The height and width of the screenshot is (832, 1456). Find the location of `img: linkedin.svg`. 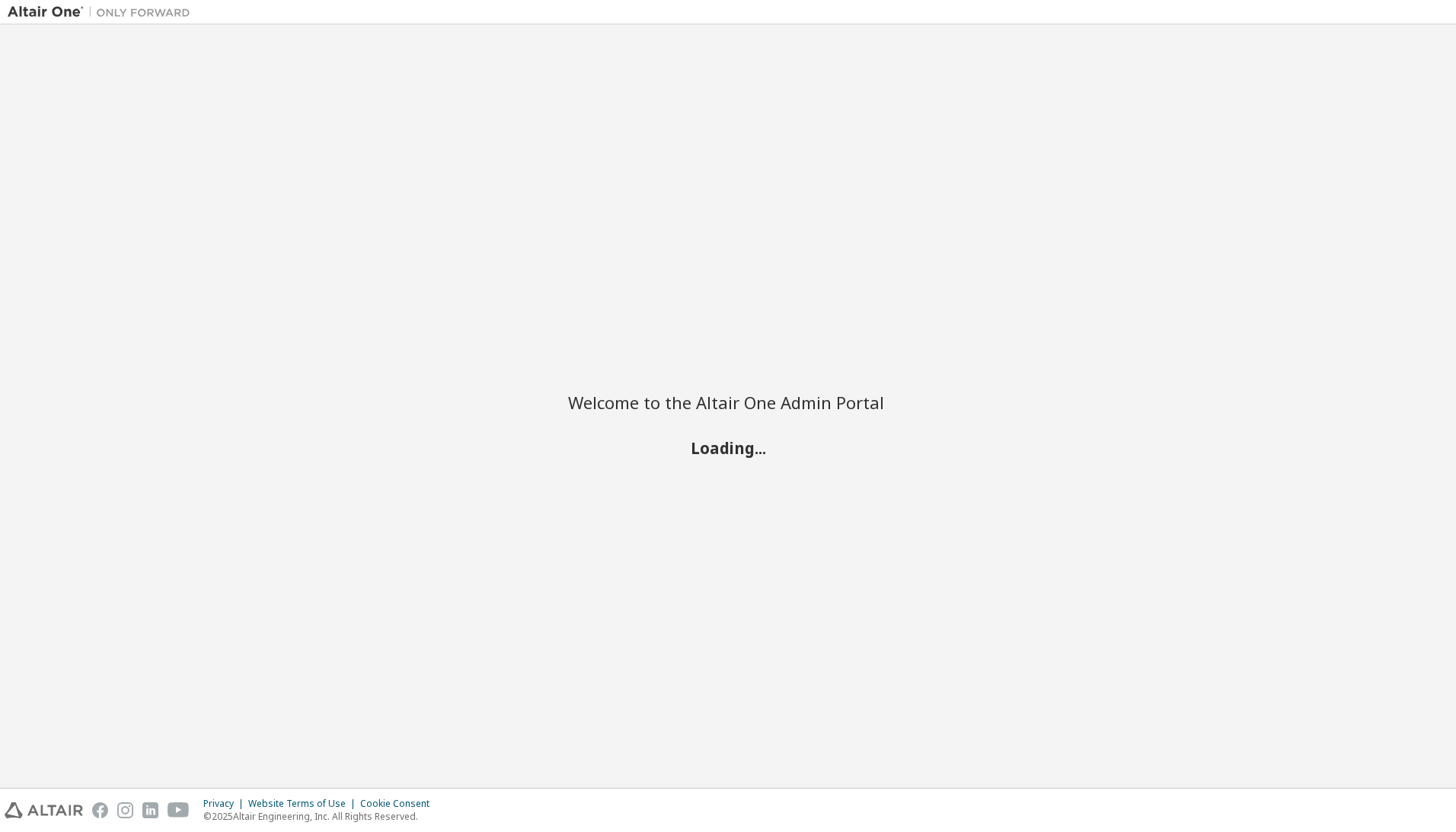

img: linkedin.svg is located at coordinates (150, 810).